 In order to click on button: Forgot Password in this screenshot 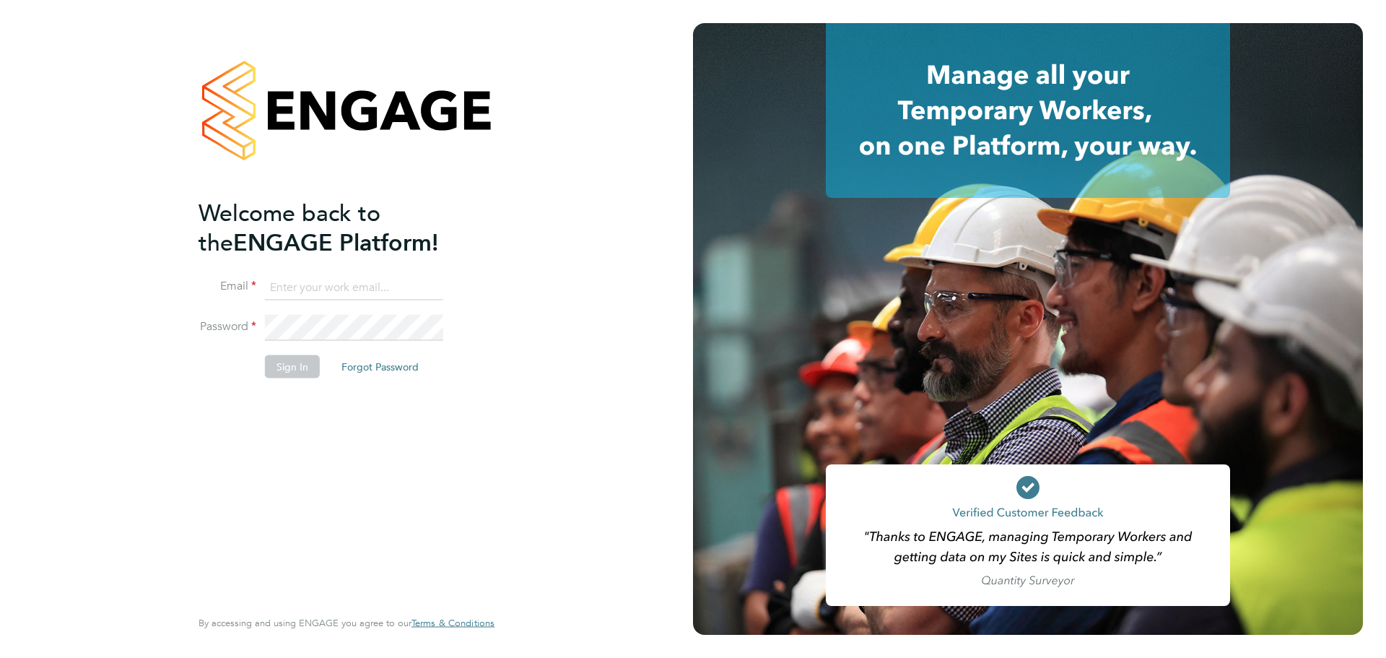, I will do `click(380, 366)`.